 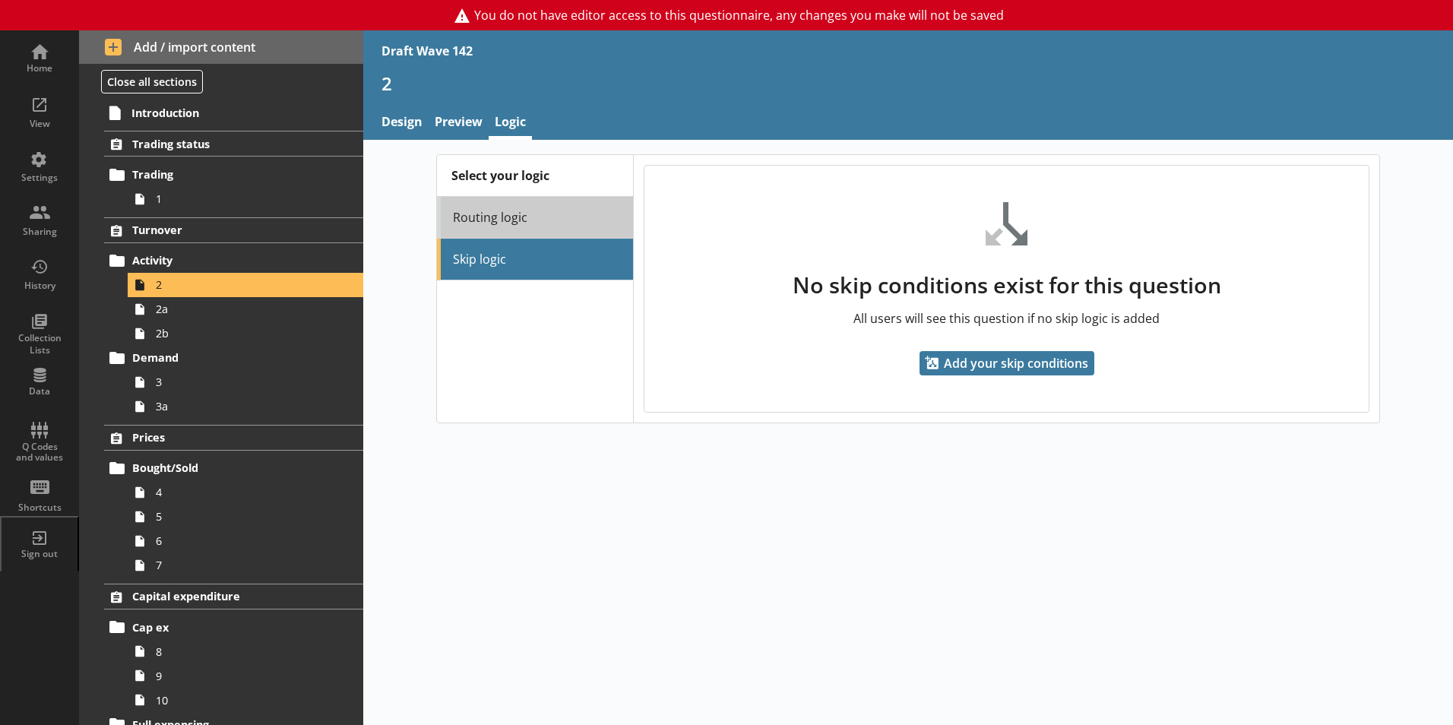 I want to click on a: 5, so click(x=246, y=517).